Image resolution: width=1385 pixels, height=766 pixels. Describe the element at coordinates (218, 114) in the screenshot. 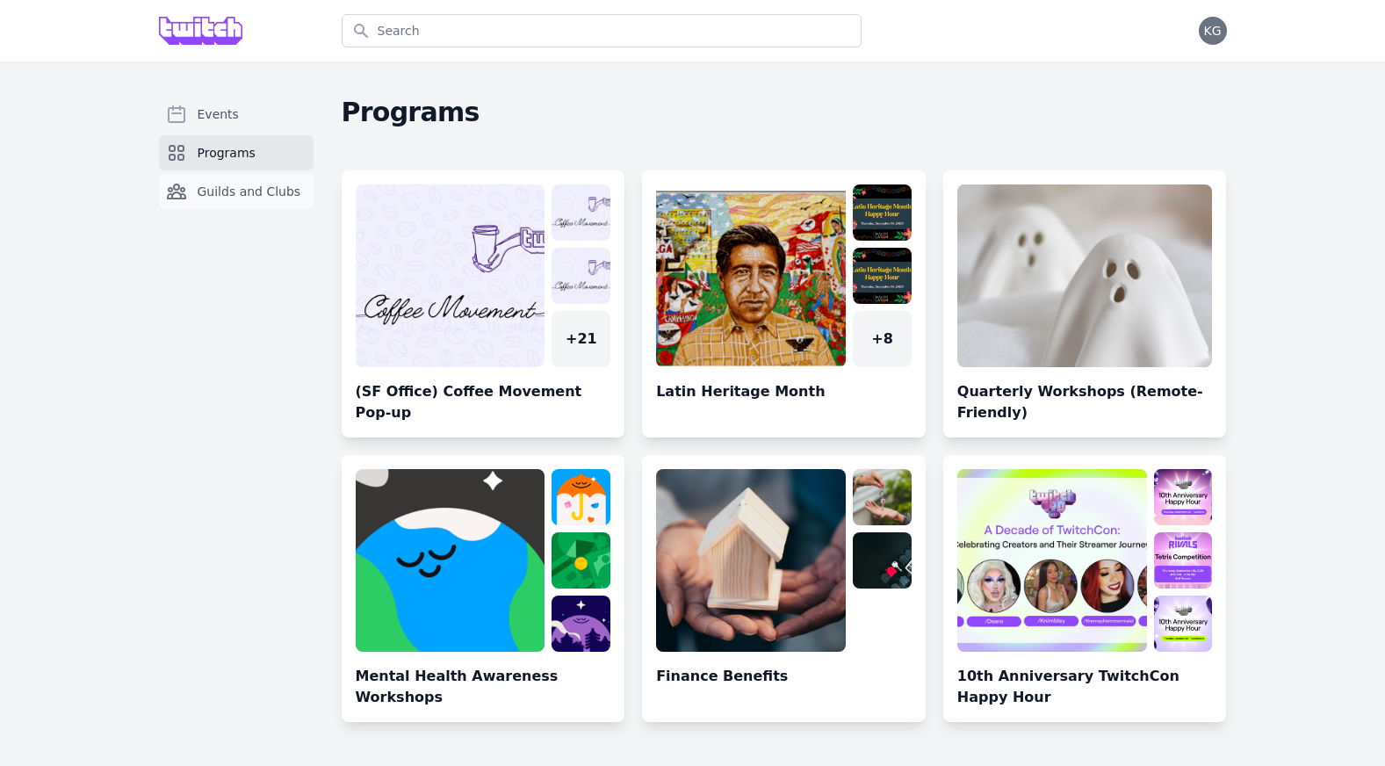

I see `span: Events` at that location.